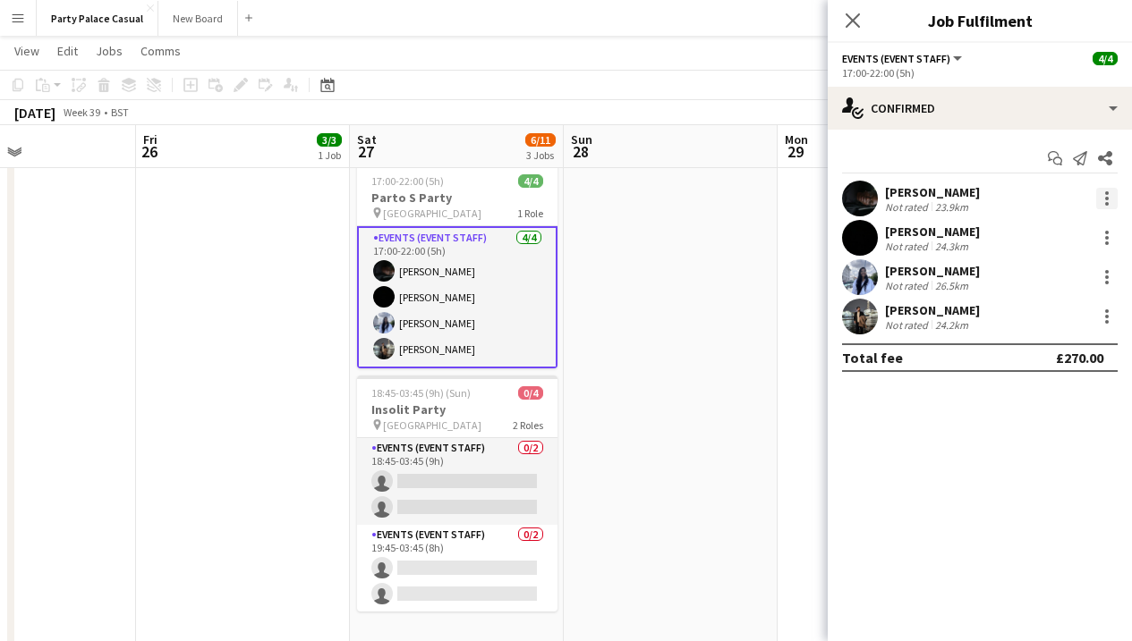 Image resolution: width=1132 pixels, height=641 pixels. What do you see at coordinates (903, 58) in the screenshot?
I see `button: Events (Event Staff)` at bounding box center [903, 58].